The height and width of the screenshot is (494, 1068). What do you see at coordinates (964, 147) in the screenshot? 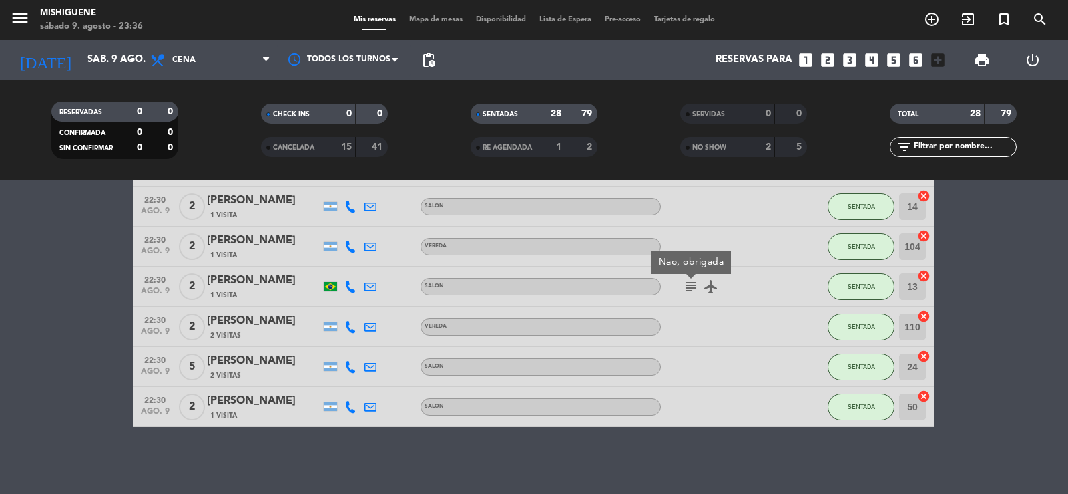
I see `input: Filtrar por nombre...` at bounding box center [964, 147].